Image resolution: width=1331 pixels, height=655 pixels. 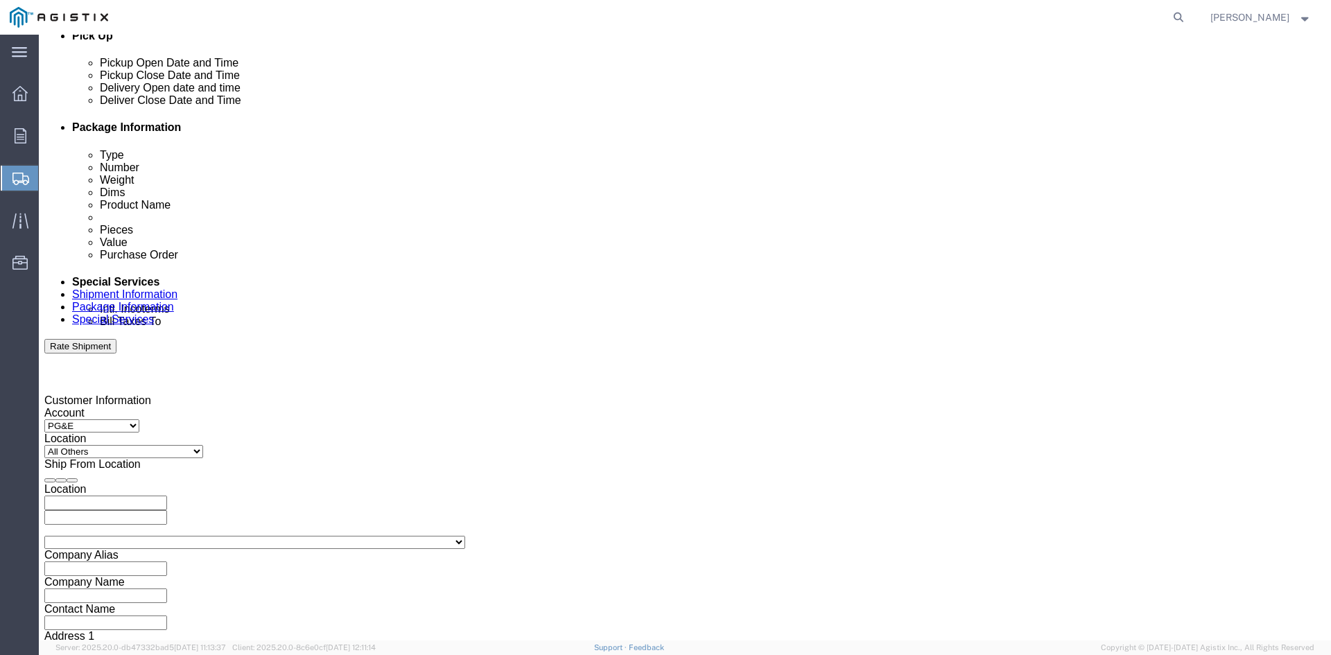 What do you see at coordinates (611, 647) in the screenshot?
I see `a: Support` at bounding box center [611, 647].